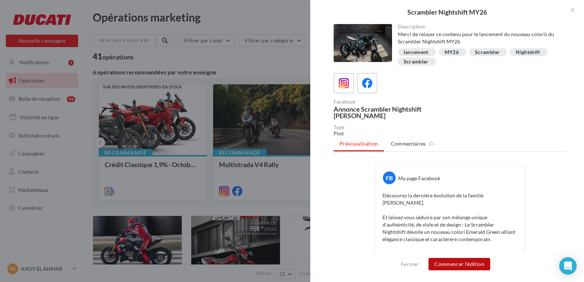 Image resolution: width=584 pixels, height=282 pixels. I want to click on div: lancement, so click(416, 52).